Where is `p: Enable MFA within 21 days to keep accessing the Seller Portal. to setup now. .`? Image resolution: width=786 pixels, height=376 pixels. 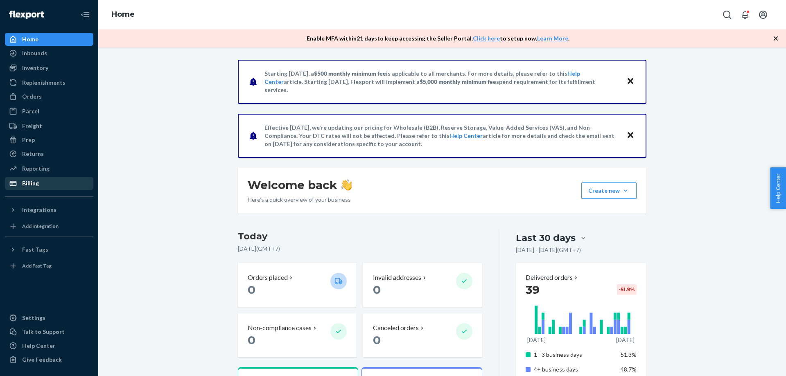
p: Enable MFA within 21 days to keep accessing the Seller Portal. to setup now. . is located at coordinates (438, 38).